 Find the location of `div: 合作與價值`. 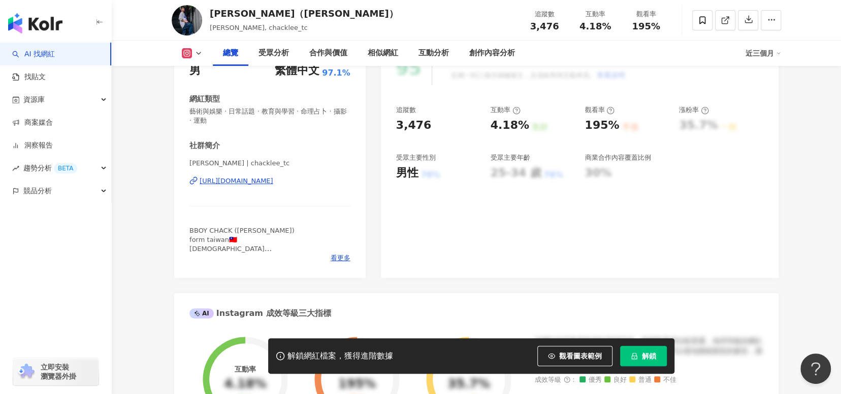

div: 合作與價值 is located at coordinates (328, 53).